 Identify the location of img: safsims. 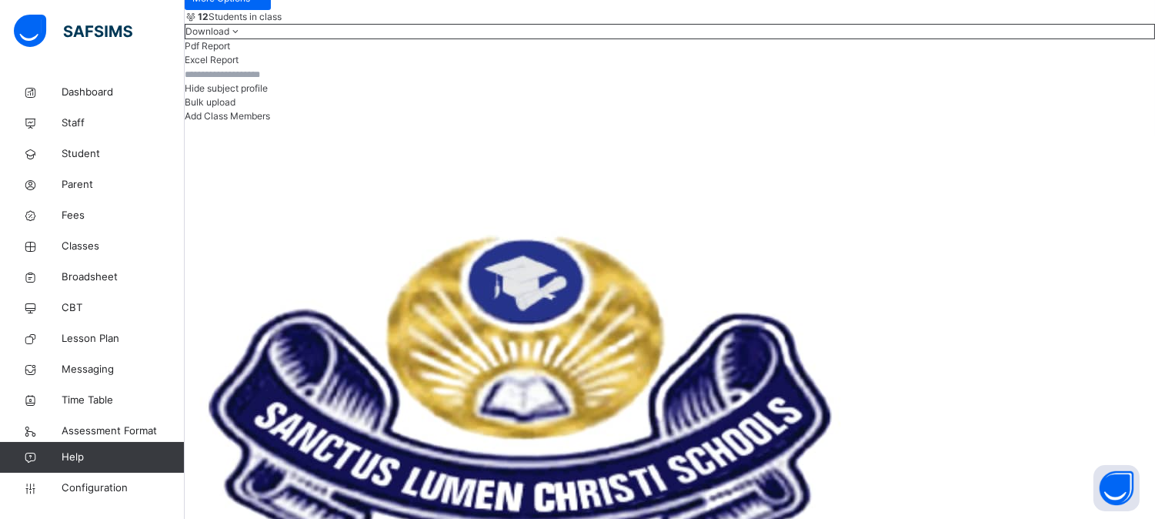
(73, 31).